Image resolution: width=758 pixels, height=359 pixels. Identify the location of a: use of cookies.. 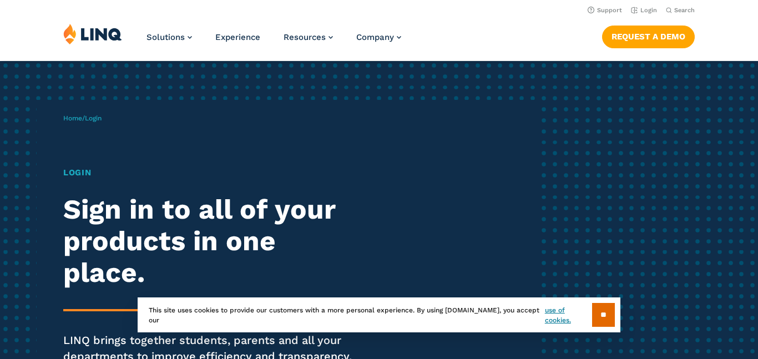
(568, 315).